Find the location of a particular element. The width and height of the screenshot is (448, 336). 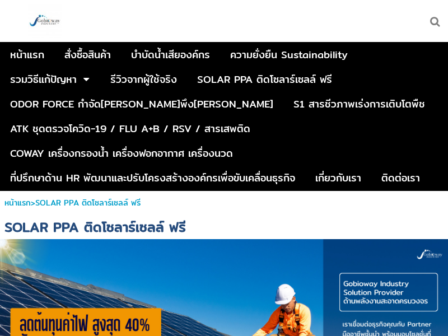

div: รีวิวจากผู้ใช้จริง is located at coordinates (143, 80).